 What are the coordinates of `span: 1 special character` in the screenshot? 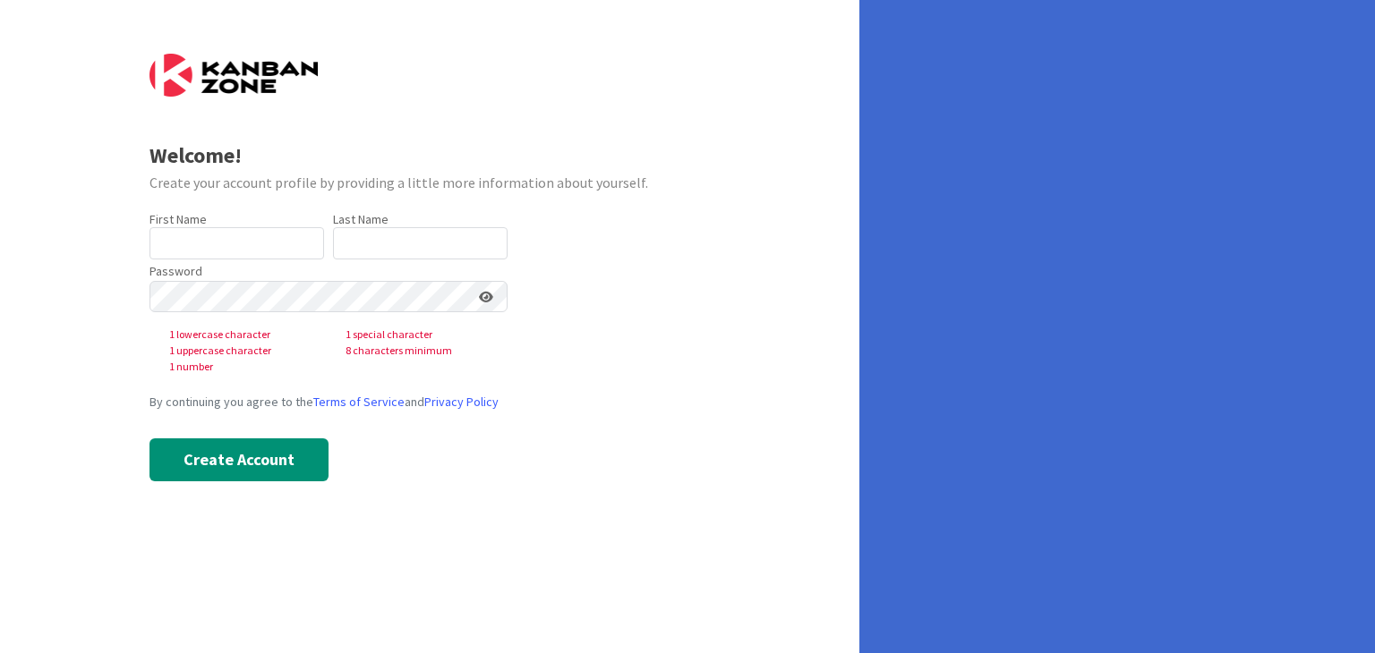 It's located at (419, 335).